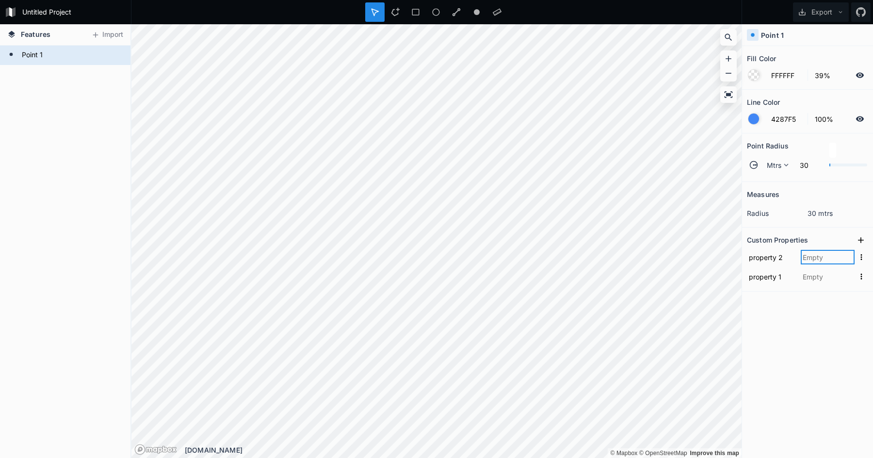 The image size is (873, 458). I want to click on a: Mapbox, so click(624, 453).